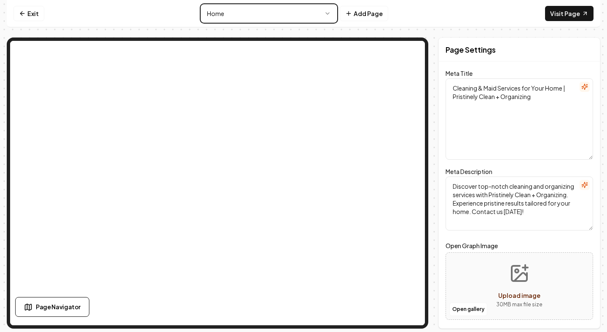  I want to click on button: Add Page, so click(364, 13).